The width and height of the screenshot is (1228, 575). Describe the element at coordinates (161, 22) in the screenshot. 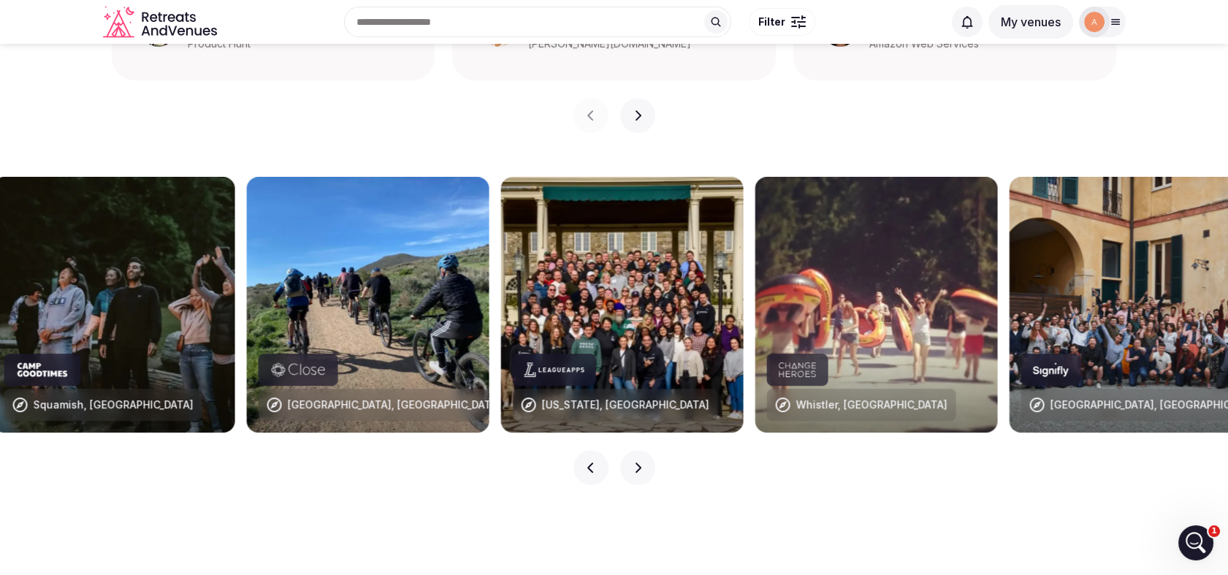

I see `a: Visit the homepage` at that location.